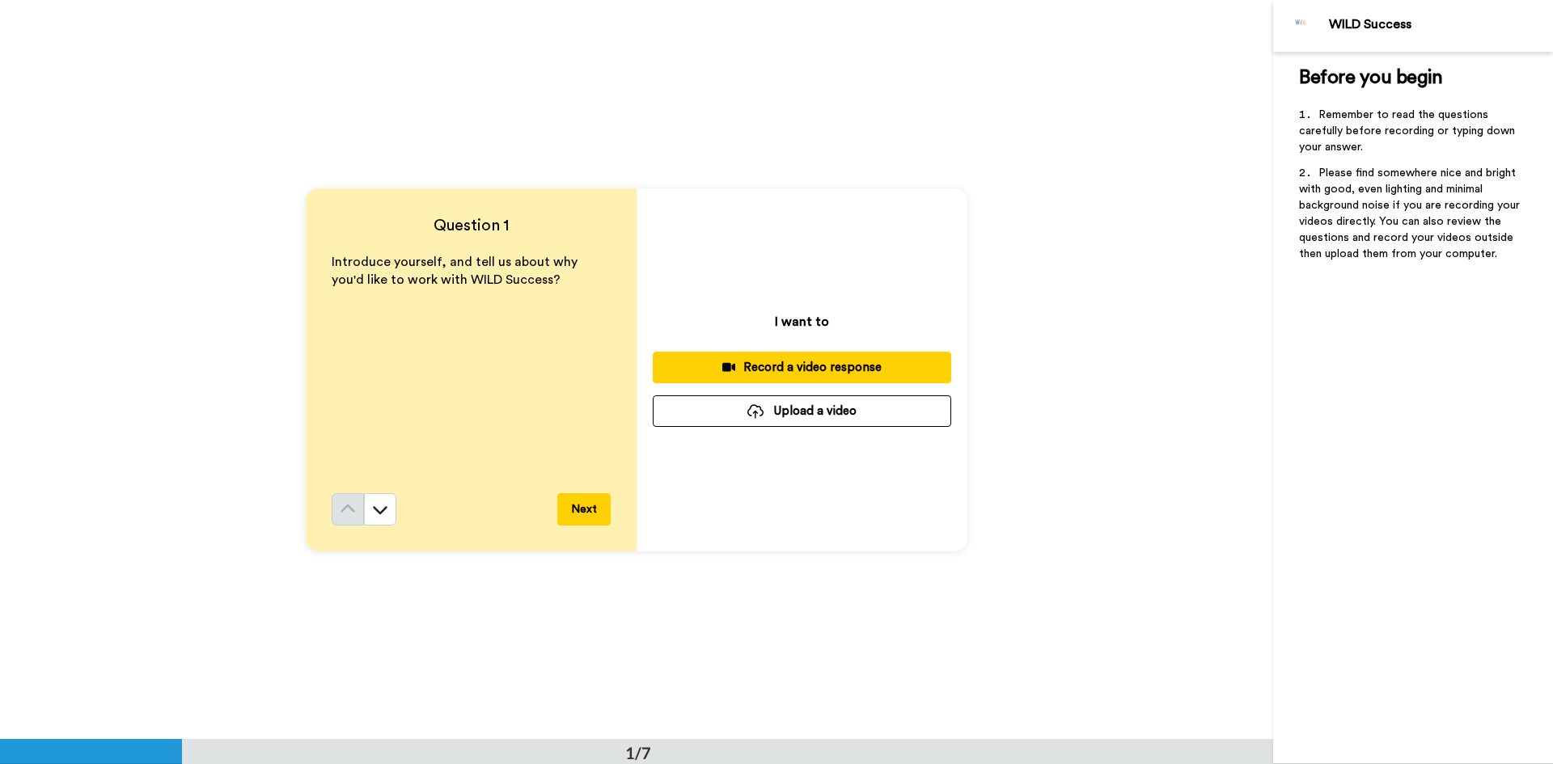  Describe the element at coordinates (1411, 214) in the screenshot. I see `span: Please find somewhere nice and bright with good, even lighting and minimal background noise if yo...` at that location.